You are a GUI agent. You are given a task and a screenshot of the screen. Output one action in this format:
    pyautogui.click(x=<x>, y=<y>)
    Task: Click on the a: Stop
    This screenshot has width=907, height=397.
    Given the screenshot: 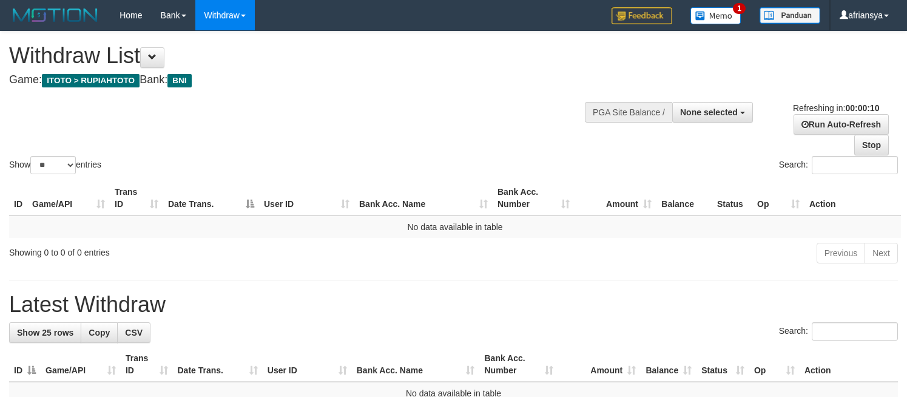 What is the action you would take?
    pyautogui.click(x=871, y=145)
    